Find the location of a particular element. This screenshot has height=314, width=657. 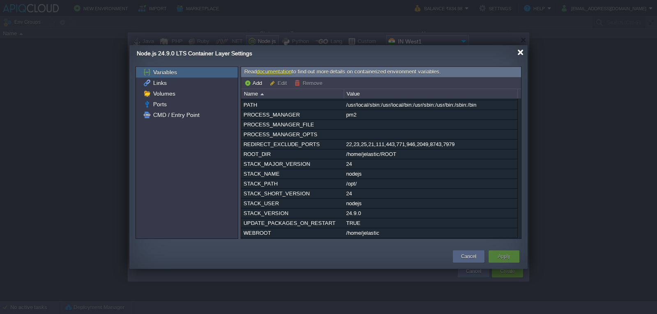

div: TRUE is located at coordinates (430, 223).